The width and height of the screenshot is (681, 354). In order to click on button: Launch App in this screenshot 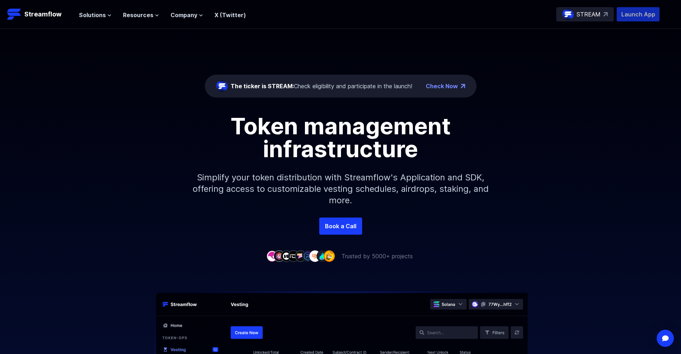, I will do `click(638, 14)`.